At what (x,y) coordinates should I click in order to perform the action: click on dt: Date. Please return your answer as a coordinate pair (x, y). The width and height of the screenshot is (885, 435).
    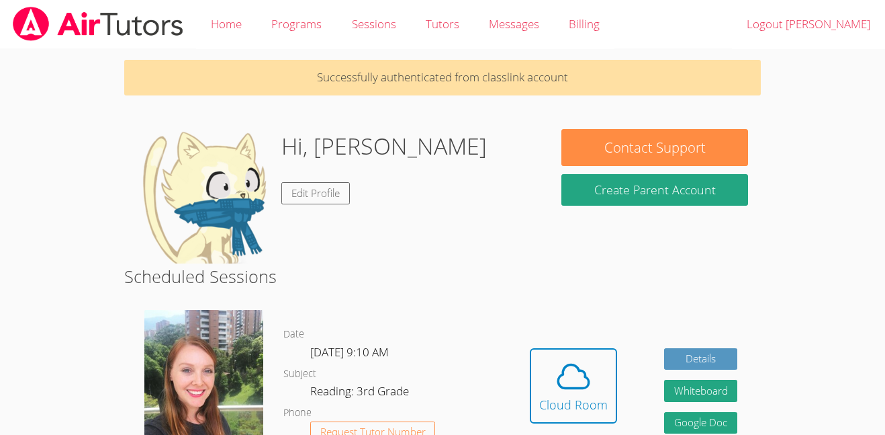
    Looking at the image, I should click on (294, 334).